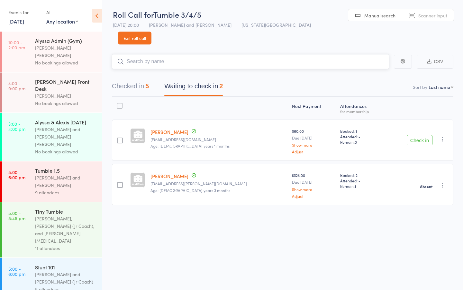 This screenshot has width=463, height=290. What do you see at coordinates (17, 126) in the screenshot?
I see `time: 3:00 - 4:00 pm` at bounding box center [17, 126].